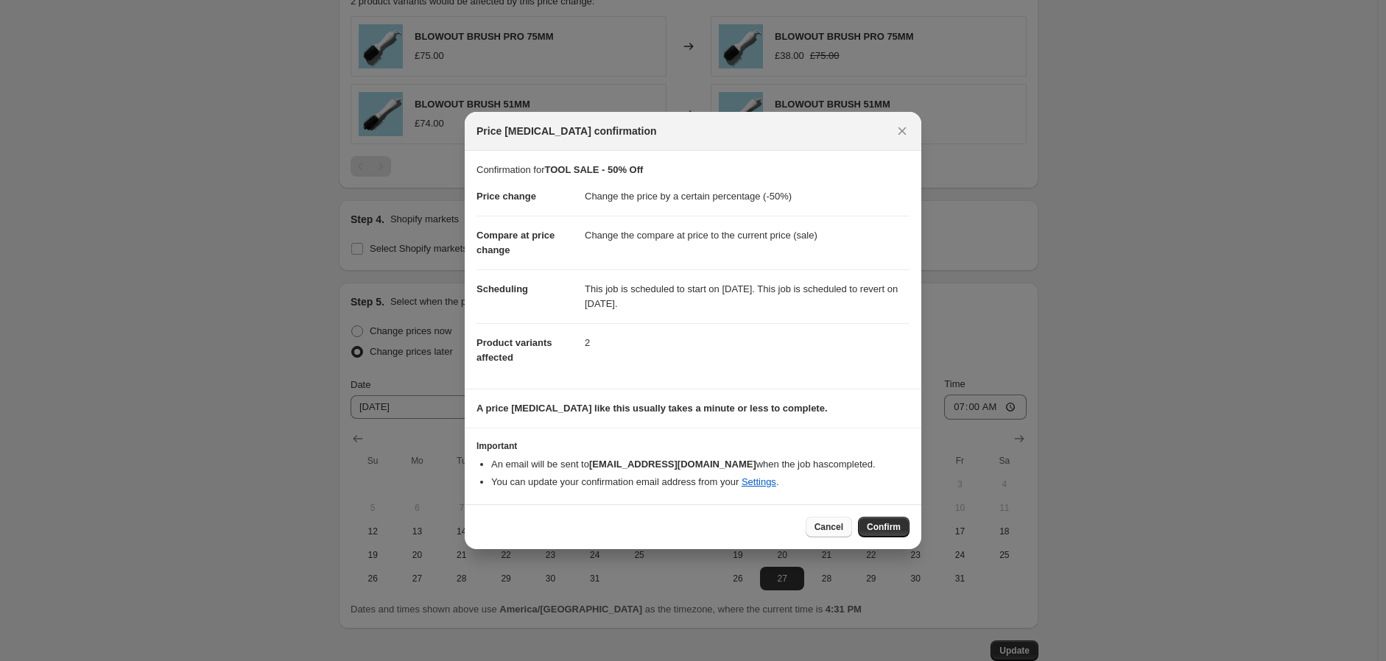 This screenshot has height=661, width=1386. What do you see at coordinates (700, 482) in the screenshot?
I see `li: You can update your confirmation email address from your .` at bounding box center [700, 482].